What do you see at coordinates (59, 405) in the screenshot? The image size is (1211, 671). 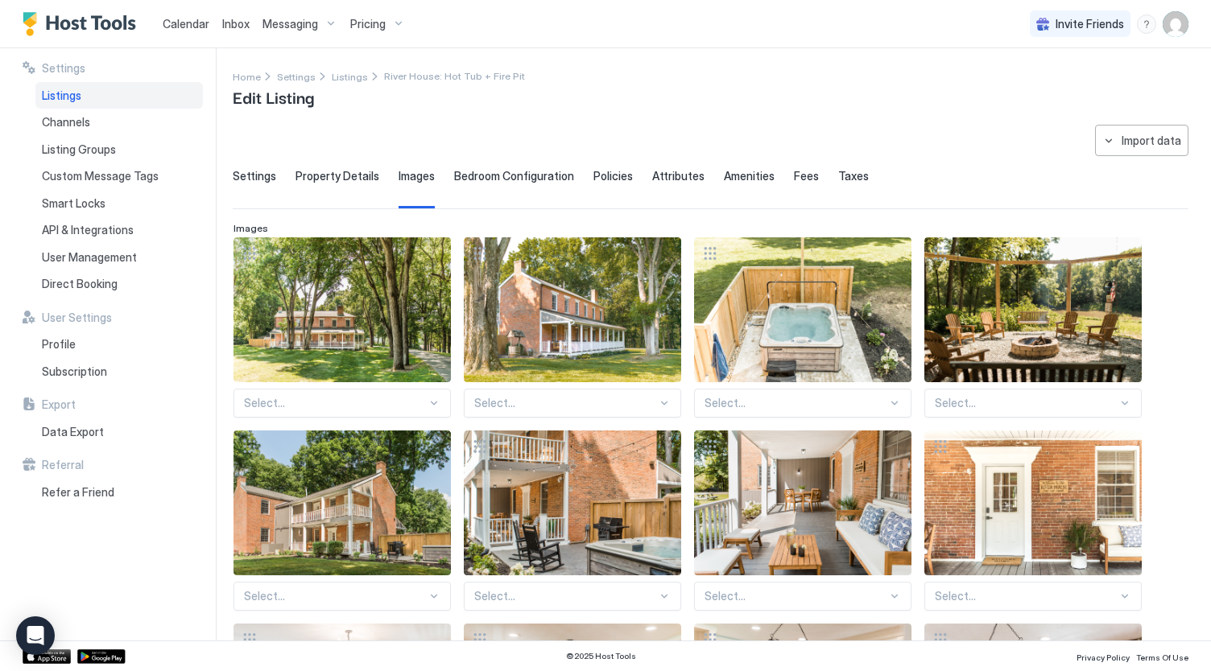 I see `span: Export` at bounding box center [59, 405].